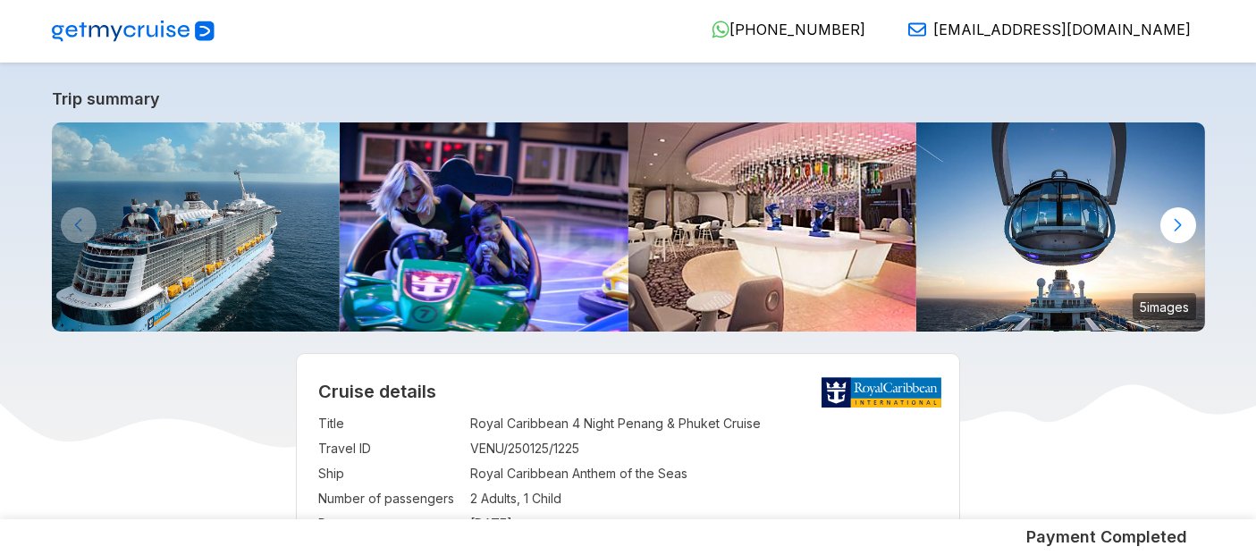 The height and width of the screenshot is (555, 1256). What do you see at coordinates (629, 98) in the screenshot?
I see `a: Trip summary` at bounding box center [629, 98].